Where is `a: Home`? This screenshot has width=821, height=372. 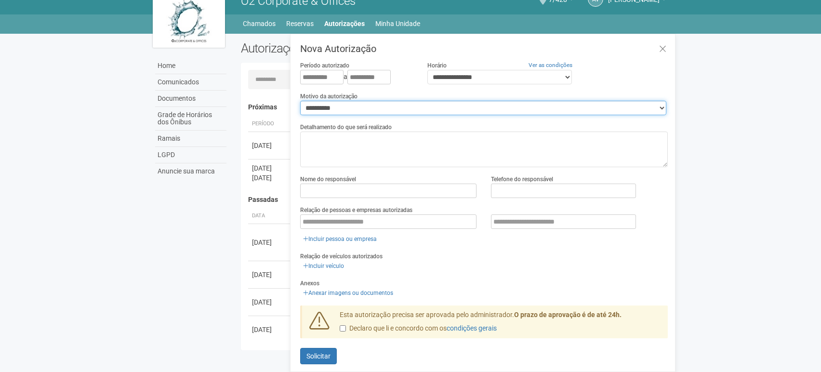
a: Home is located at coordinates (191, 66).